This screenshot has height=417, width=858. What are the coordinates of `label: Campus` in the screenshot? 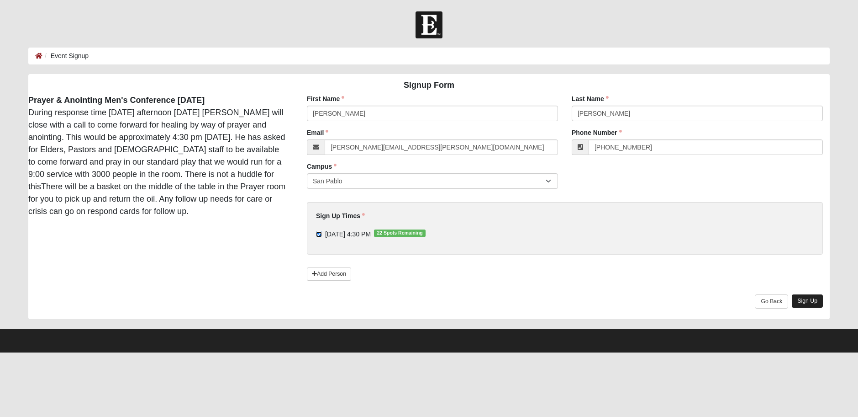 It's located at (322, 166).